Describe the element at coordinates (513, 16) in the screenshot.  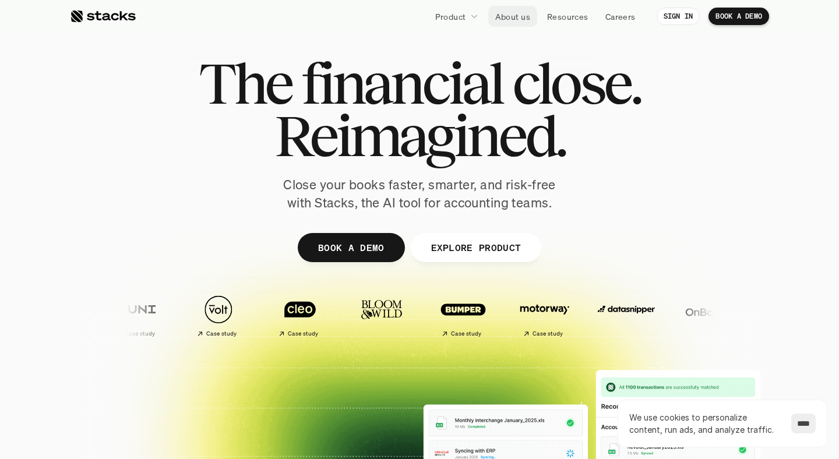
I see `a: About us` at that location.